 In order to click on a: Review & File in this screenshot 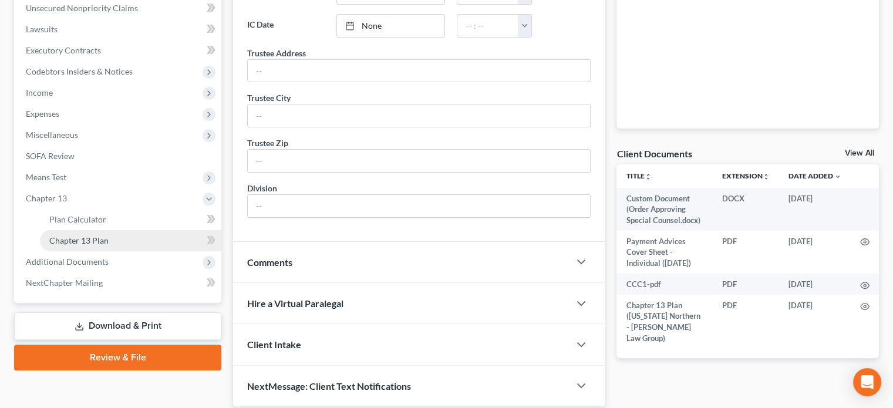, I will do `click(117, 358)`.